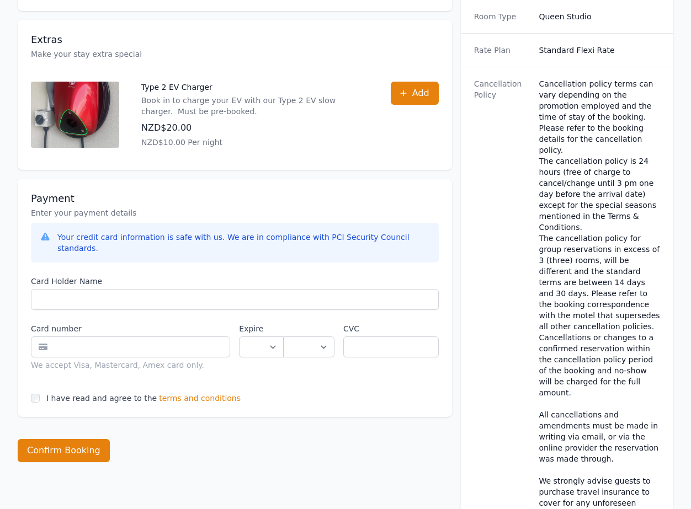 Image resolution: width=691 pixels, height=509 pixels. What do you see at coordinates (255, 106) in the screenshot?
I see `p: Book in to charge your EV with our Type 2 EV slow charger. Must be pre-booked.` at bounding box center [255, 106].